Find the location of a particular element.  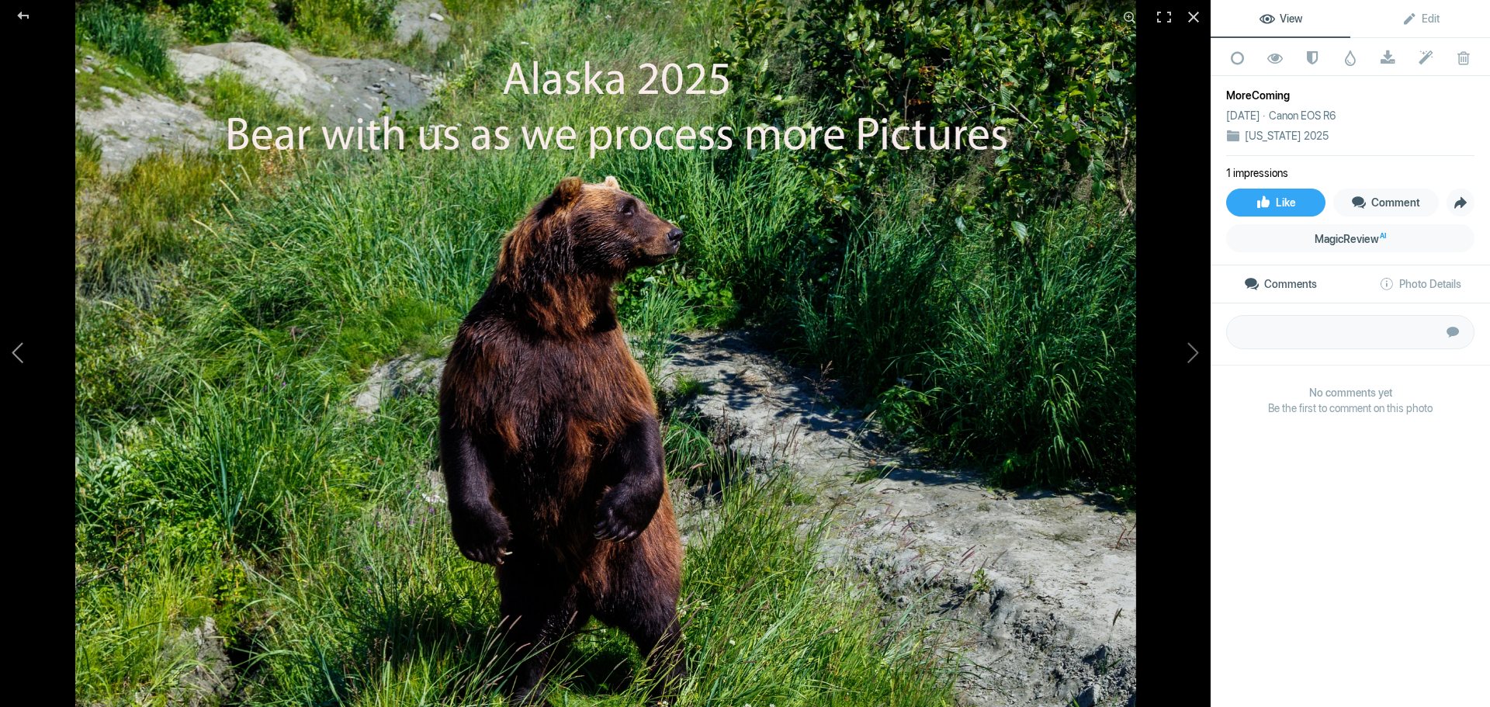

span: View is located at coordinates (1280, 19).